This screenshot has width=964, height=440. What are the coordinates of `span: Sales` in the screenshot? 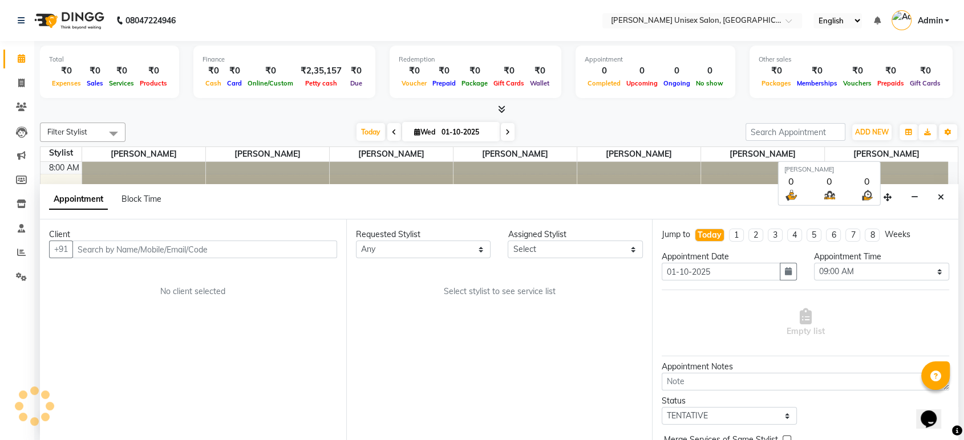 It's located at (95, 83).